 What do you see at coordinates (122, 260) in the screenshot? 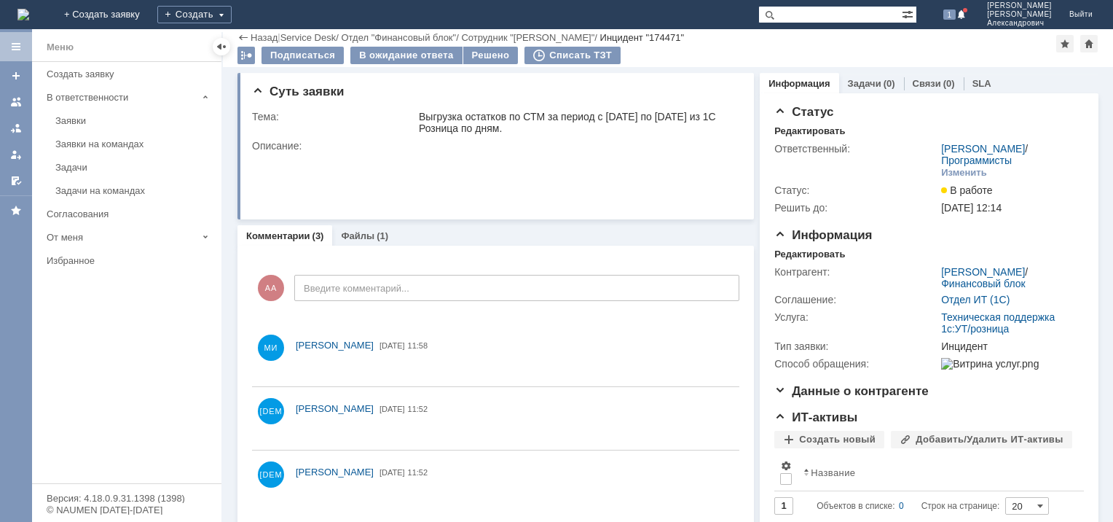
I see `div: Избранное` at bounding box center [122, 260].